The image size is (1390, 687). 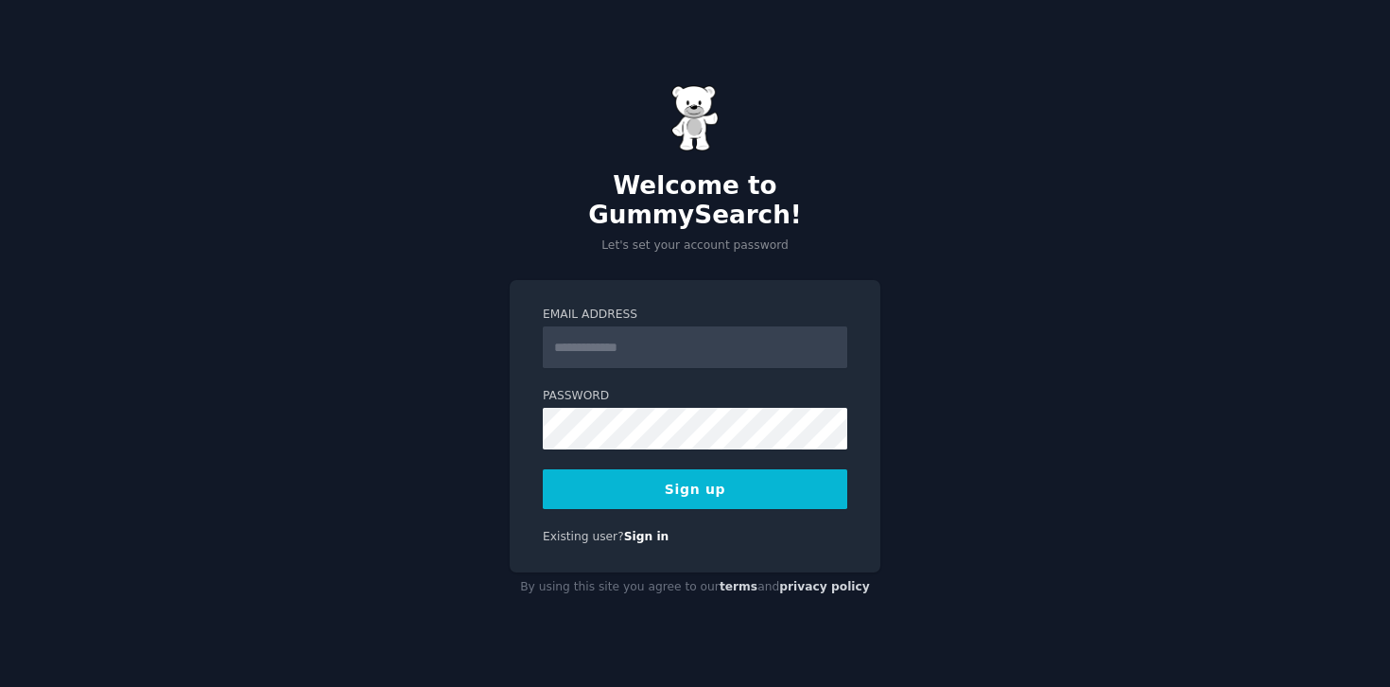 What do you see at coordinates (695, 396) in the screenshot?
I see `label: Password` at bounding box center [695, 396].